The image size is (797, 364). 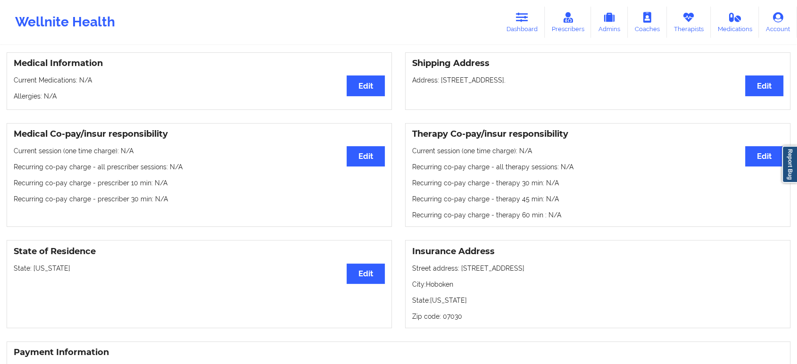 I want to click on p: Recurring co-pay charge - prescriber 30 min : N/A, so click(x=199, y=199).